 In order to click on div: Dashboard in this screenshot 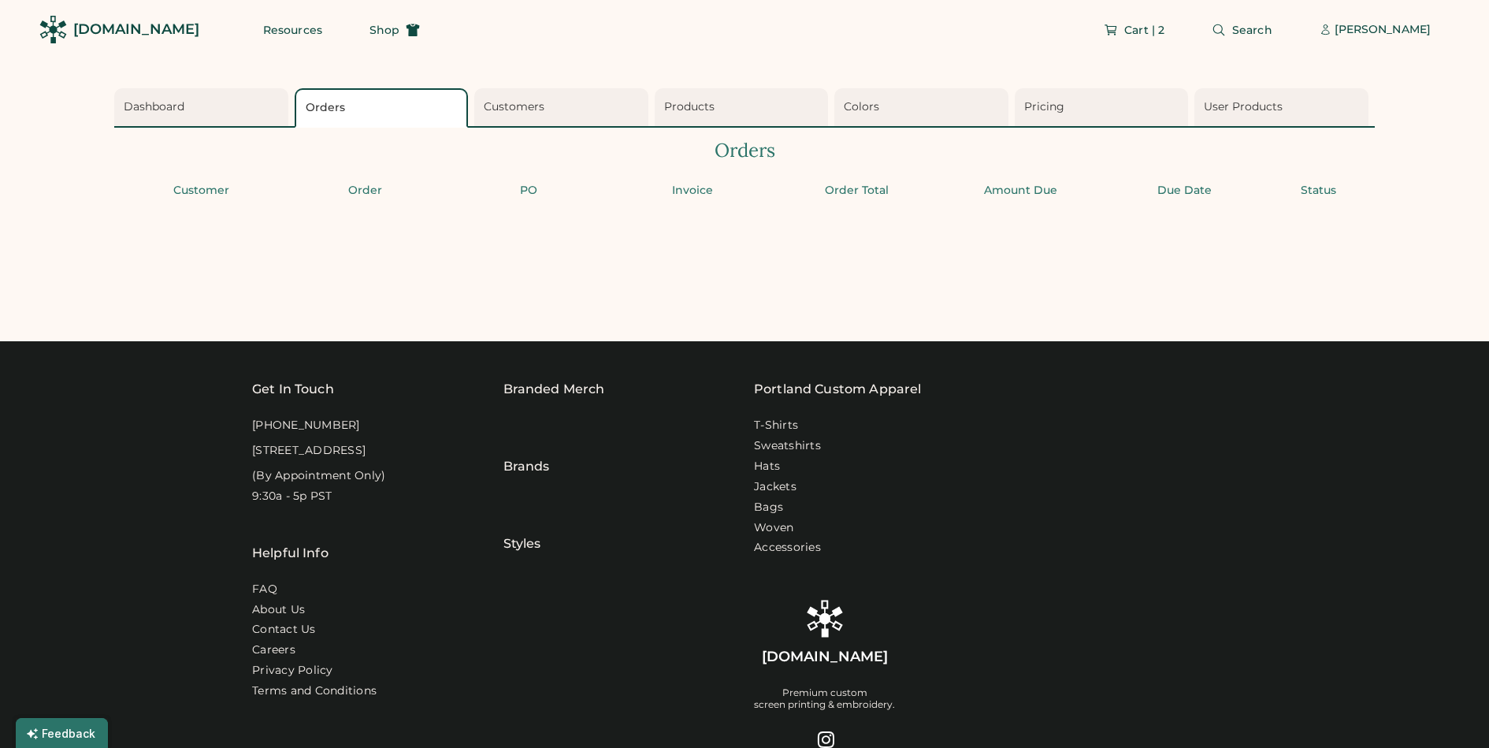, I will do `click(203, 107)`.